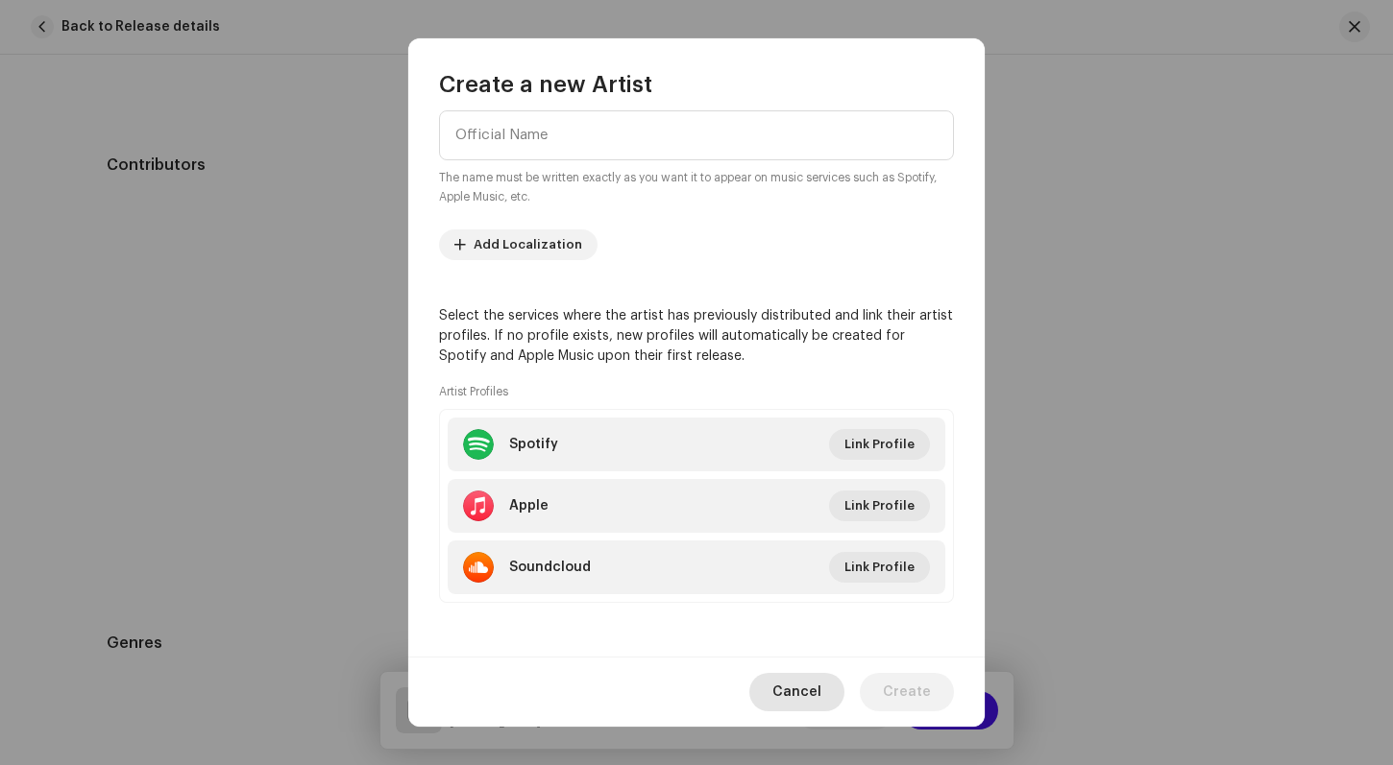 The height and width of the screenshot is (765, 1393). Describe the element at coordinates (796, 692) in the screenshot. I see `button: Cancel` at that location.